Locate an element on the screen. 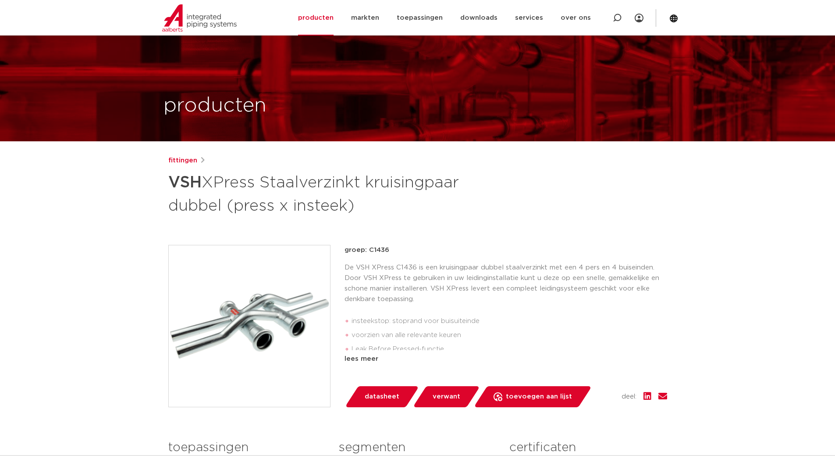 This screenshot has height=456, width=835. span: toevoegen aan lijst is located at coordinates (539, 396).